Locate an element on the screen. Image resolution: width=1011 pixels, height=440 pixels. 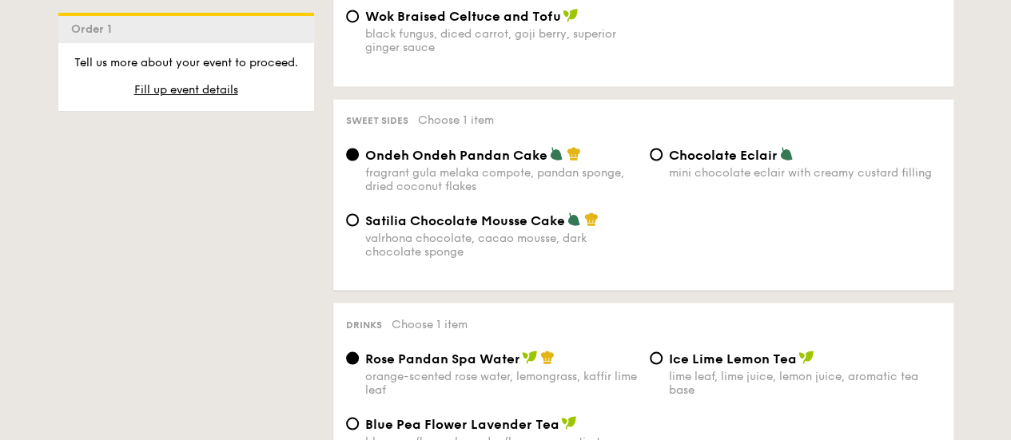
div: orange-scented rose water, lemongrass, kaffir lime leaf is located at coordinates (501, 383).